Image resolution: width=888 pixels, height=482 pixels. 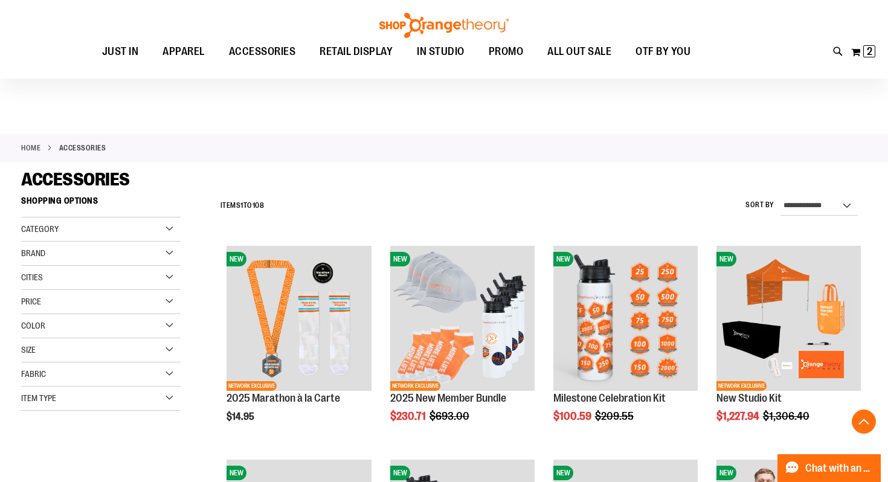 What do you see at coordinates (440, 51) in the screenshot?
I see `span: IN STUDIO` at bounding box center [440, 51].